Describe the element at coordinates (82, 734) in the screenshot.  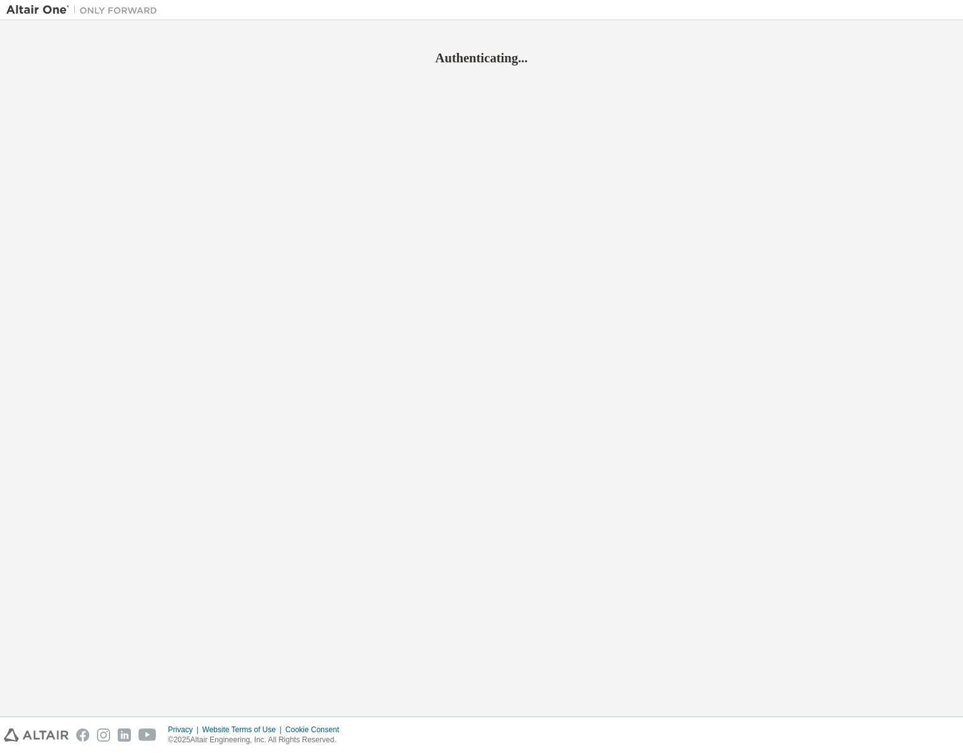
I see `img: facebook.svg` at that location.